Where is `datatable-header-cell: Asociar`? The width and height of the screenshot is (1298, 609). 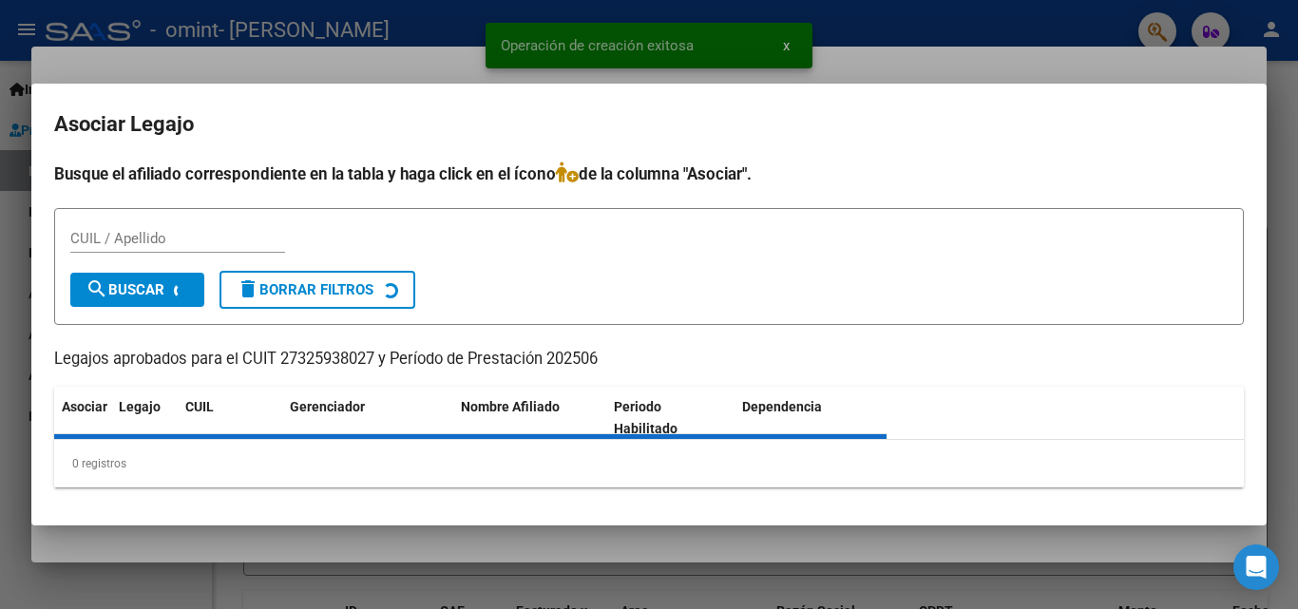
datatable-header-cell: Asociar is located at coordinates (83, 418).